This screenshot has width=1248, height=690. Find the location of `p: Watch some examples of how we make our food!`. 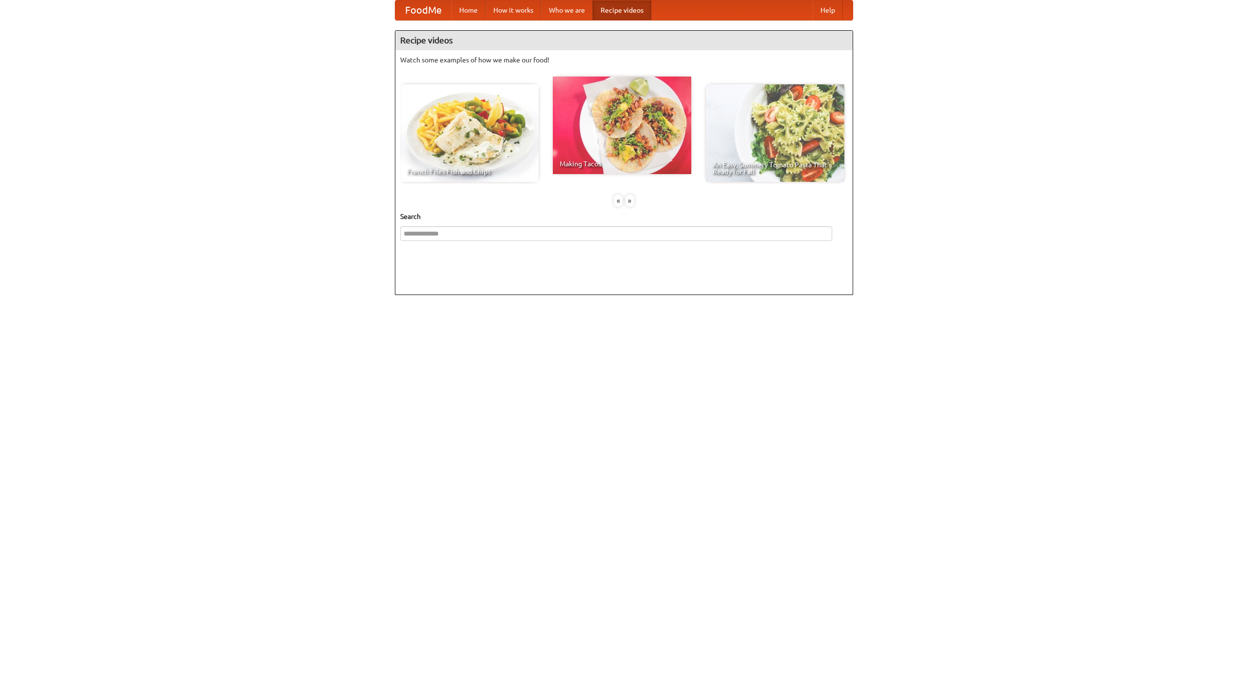

p: Watch some examples of how we make our food! is located at coordinates (624, 60).